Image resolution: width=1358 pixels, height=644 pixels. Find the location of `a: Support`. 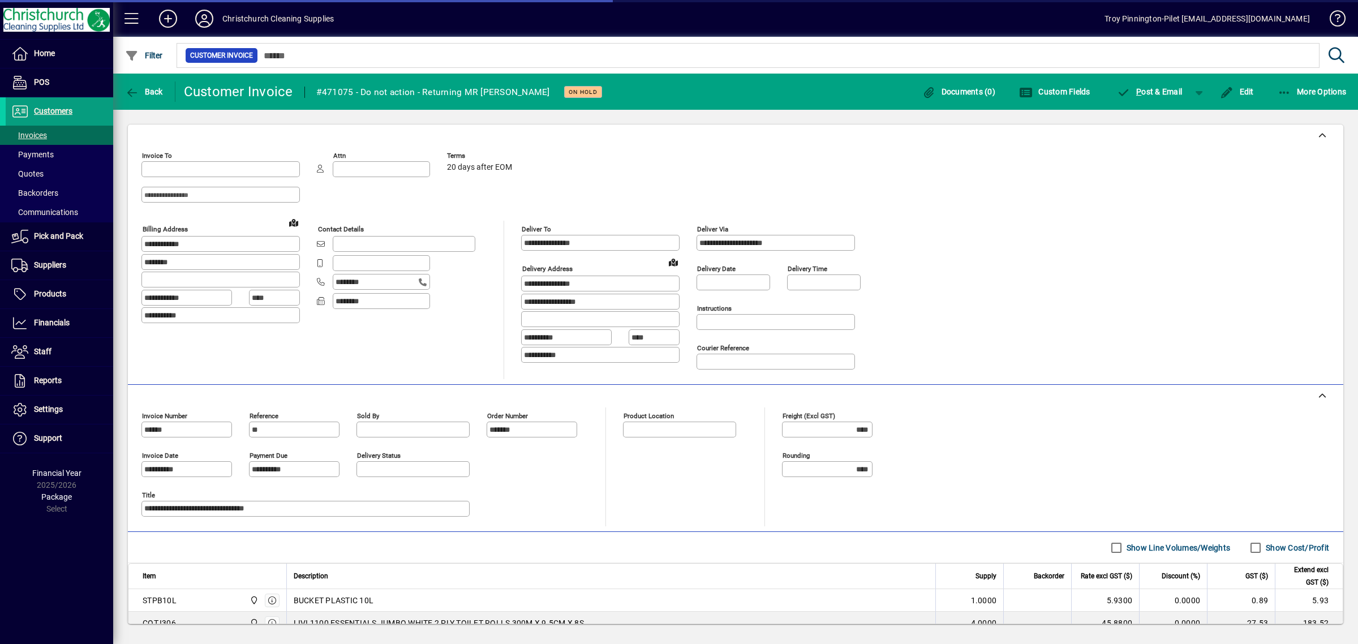

a: Support is located at coordinates (59, 438).